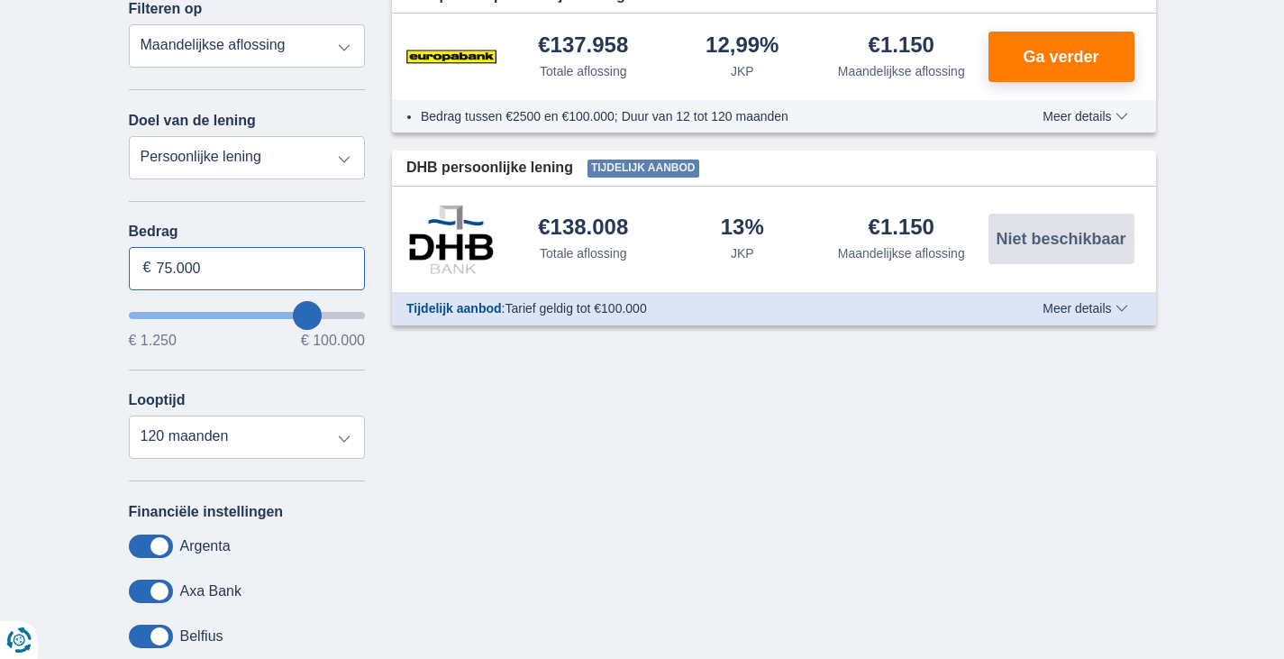  Describe the element at coordinates (1061, 239) in the screenshot. I see `button: Niet beschikbaar` at that location.